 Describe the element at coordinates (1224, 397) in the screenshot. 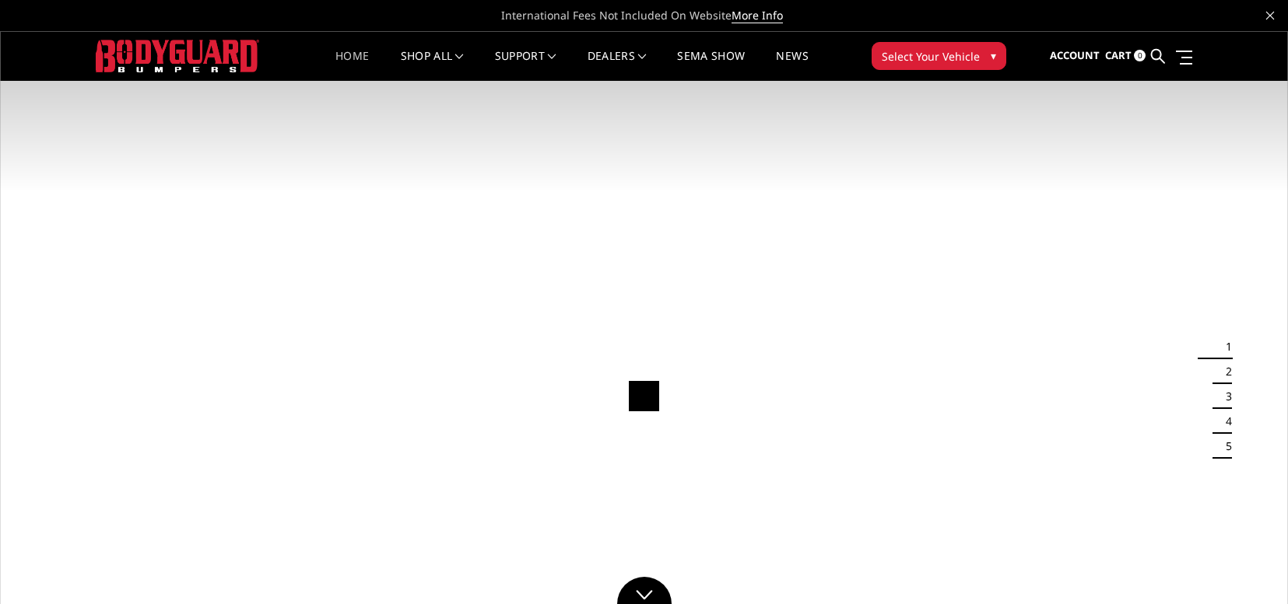

I see `button: 3 of 5` at that location.